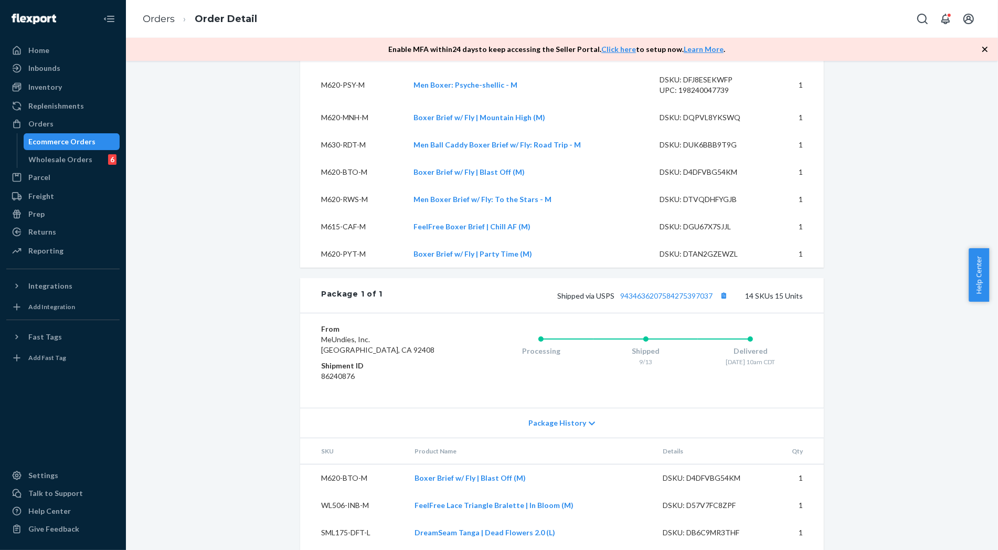 This screenshot has height=550, width=998. Describe the element at coordinates (63, 476) in the screenshot. I see `a: Settings` at that location.